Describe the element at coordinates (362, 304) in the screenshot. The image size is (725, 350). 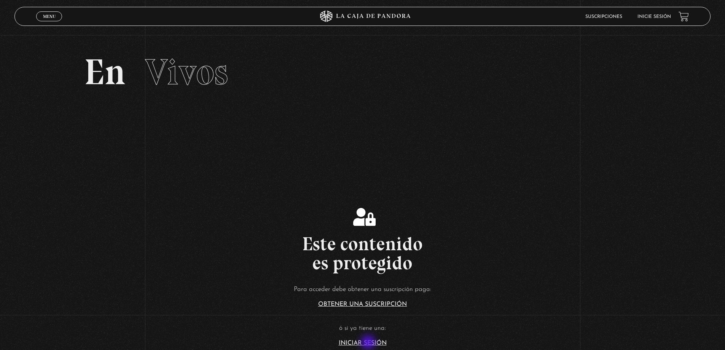
I see `a: Obtener una suscripción` at that location.